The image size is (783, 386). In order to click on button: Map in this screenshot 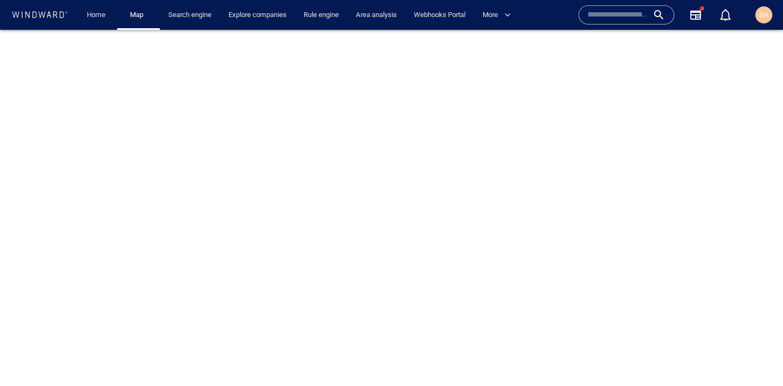, I will do `click(139, 15)`.